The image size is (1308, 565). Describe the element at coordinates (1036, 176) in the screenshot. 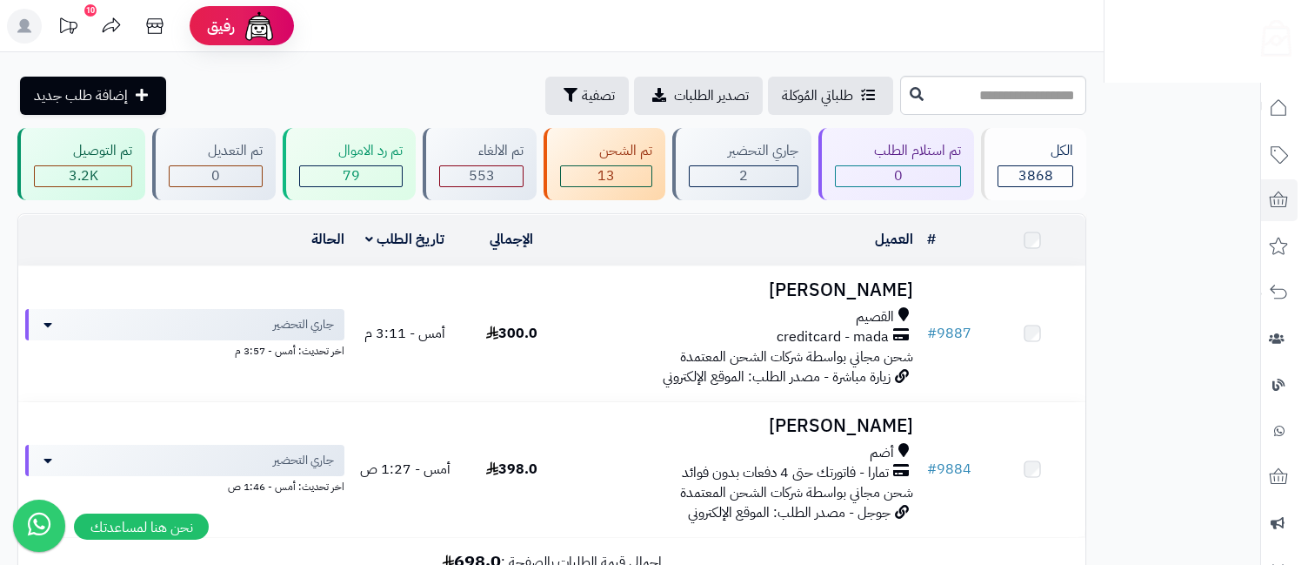

I see `span: 3868` at that location.